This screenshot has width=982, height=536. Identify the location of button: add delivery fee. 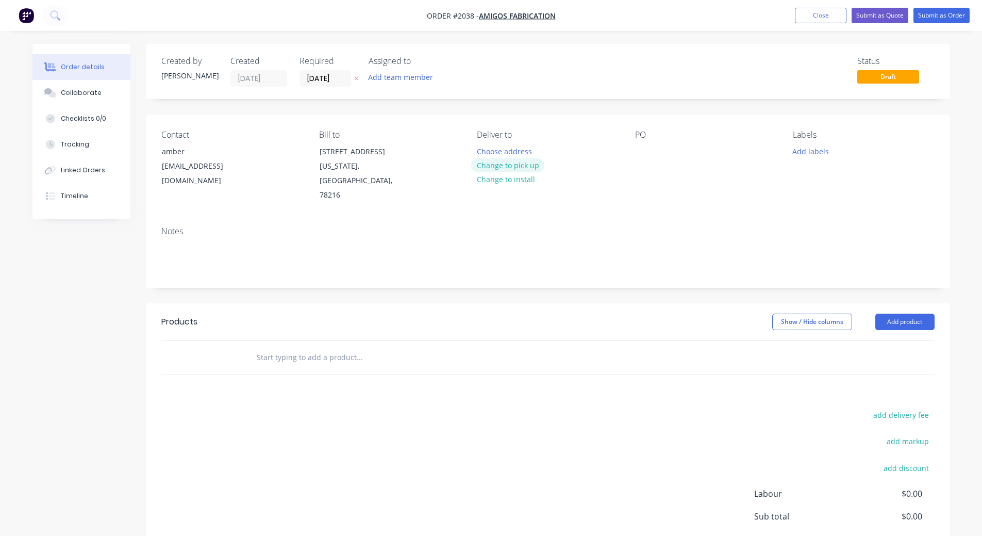
(901, 414).